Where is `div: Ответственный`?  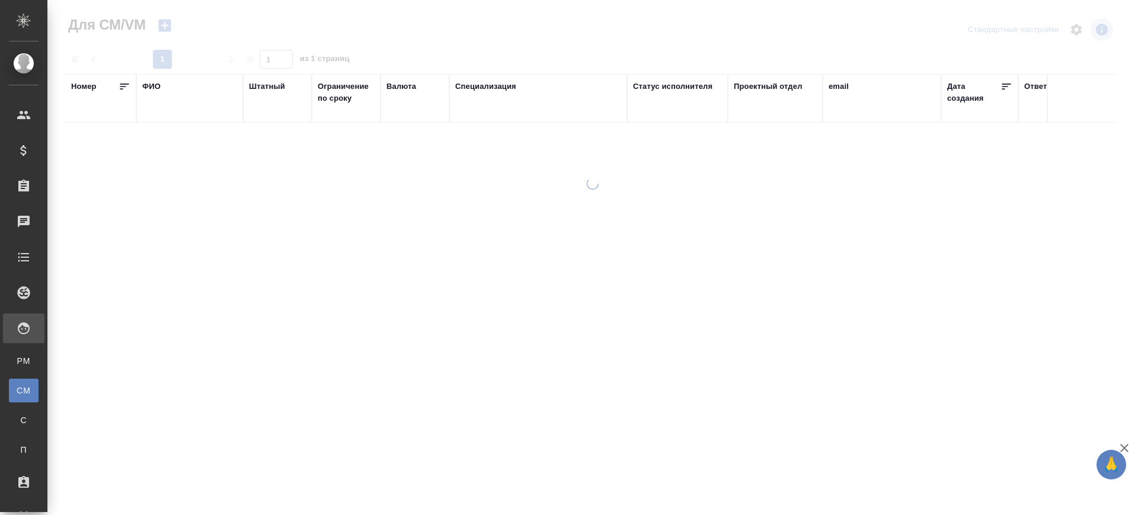 div: Ответственный is located at coordinates (1055, 87).